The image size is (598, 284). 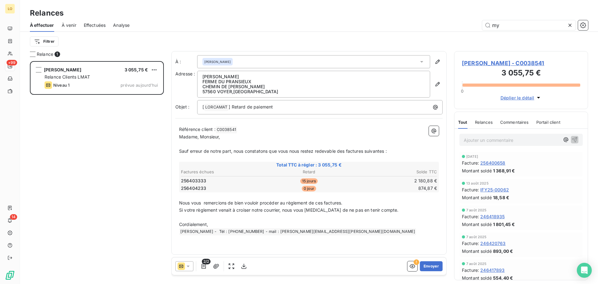 I want to click on span: Niveau 1, so click(x=61, y=85).